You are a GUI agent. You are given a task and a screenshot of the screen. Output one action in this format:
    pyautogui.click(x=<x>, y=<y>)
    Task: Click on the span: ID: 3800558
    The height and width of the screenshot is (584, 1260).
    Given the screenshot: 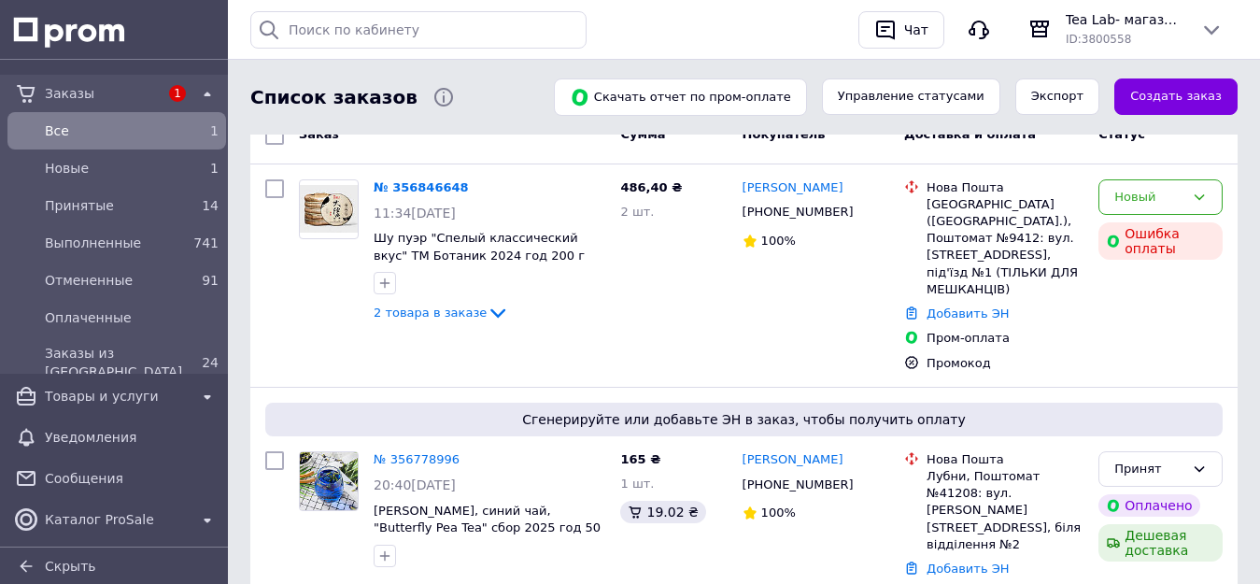 What is the action you would take?
    pyautogui.click(x=1098, y=39)
    